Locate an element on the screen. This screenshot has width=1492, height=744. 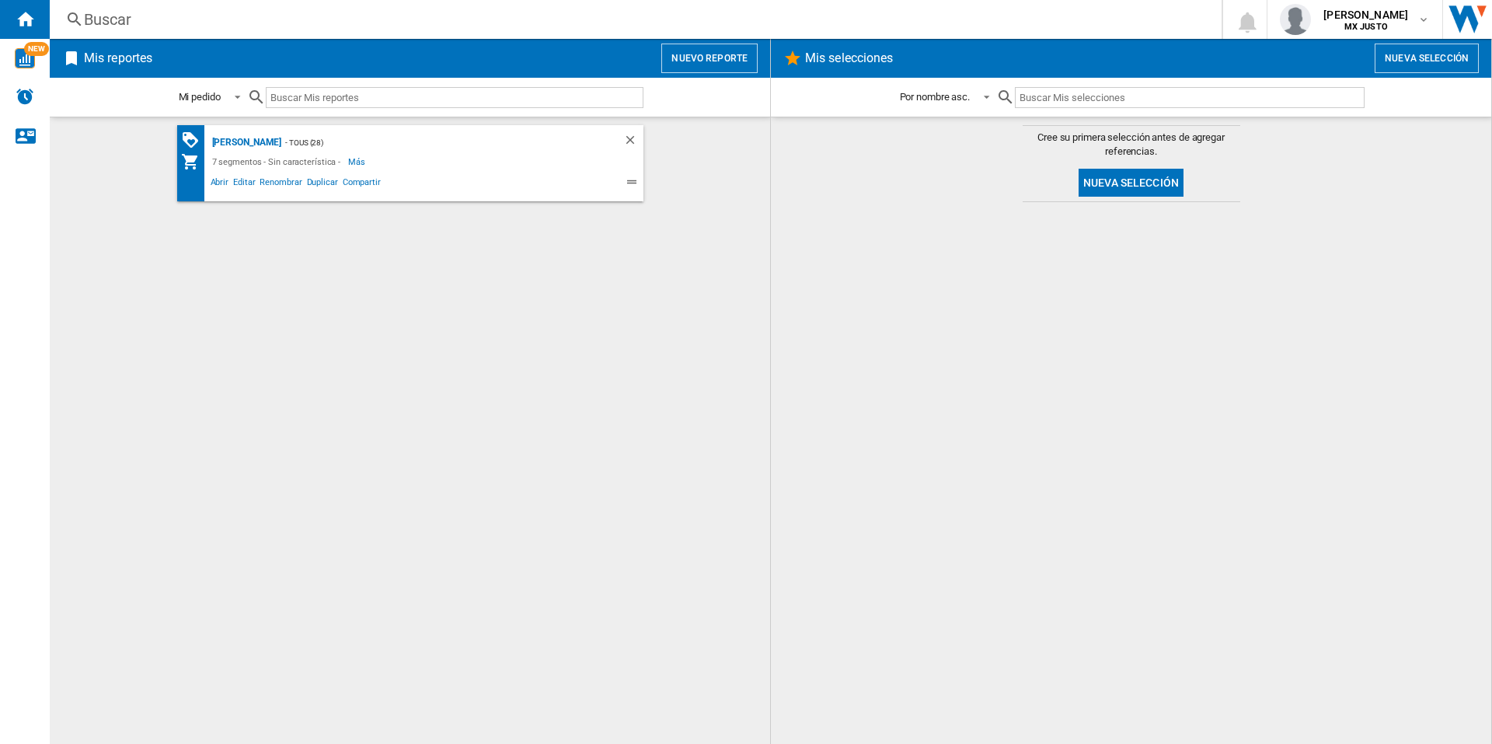
h2: Mis reportes is located at coordinates (118, 58).